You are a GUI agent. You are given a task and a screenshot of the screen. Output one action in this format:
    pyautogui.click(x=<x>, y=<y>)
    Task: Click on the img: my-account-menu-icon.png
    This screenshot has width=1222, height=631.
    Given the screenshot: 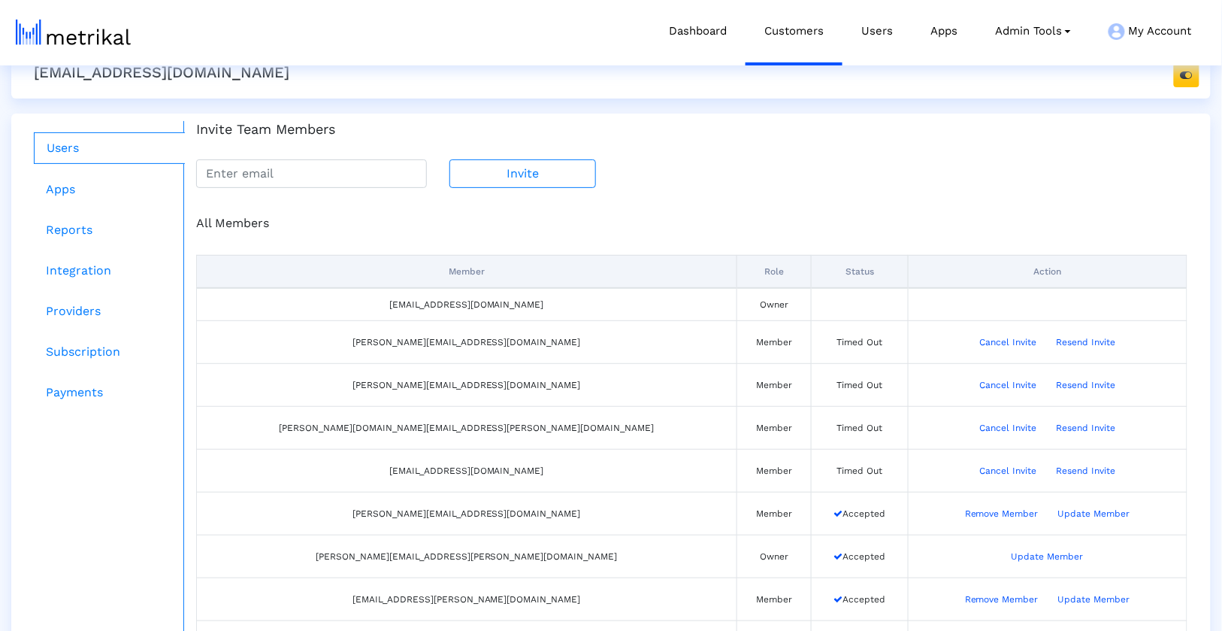 What is the action you would take?
    pyautogui.click(x=1117, y=32)
    